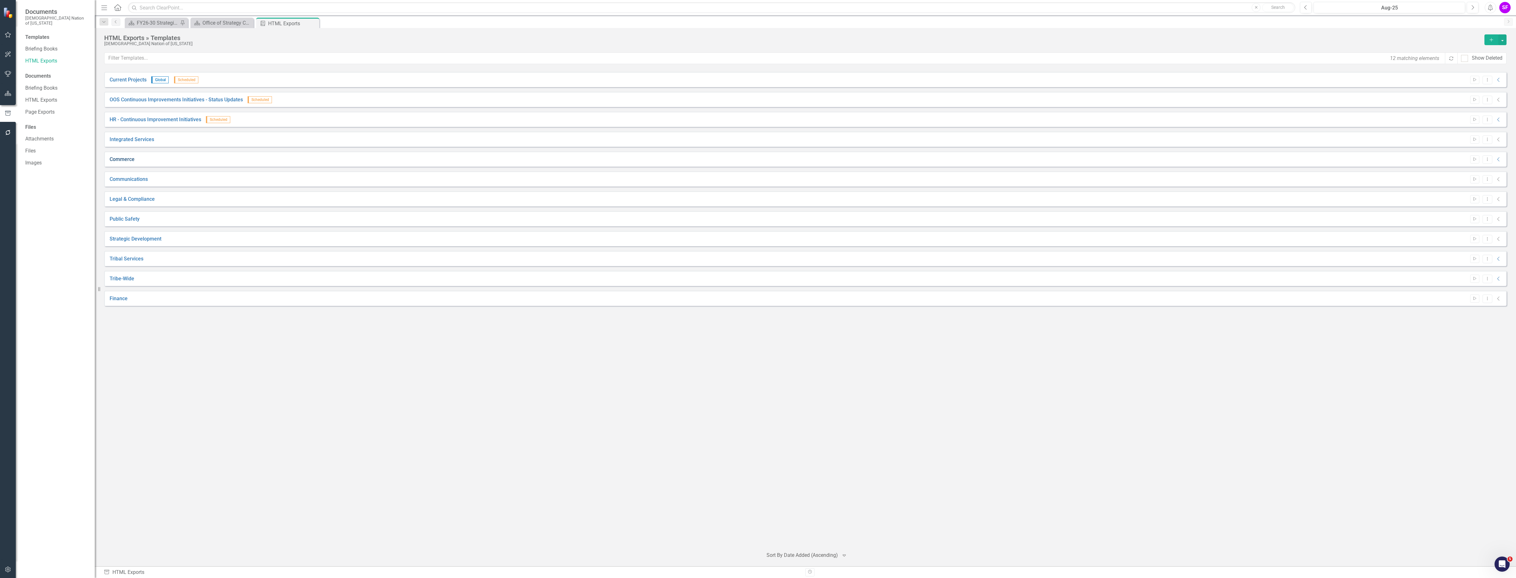 The width and height of the screenshot is (1516, 578). I want to click on div: 12 matching elements, so click(1414, 58).